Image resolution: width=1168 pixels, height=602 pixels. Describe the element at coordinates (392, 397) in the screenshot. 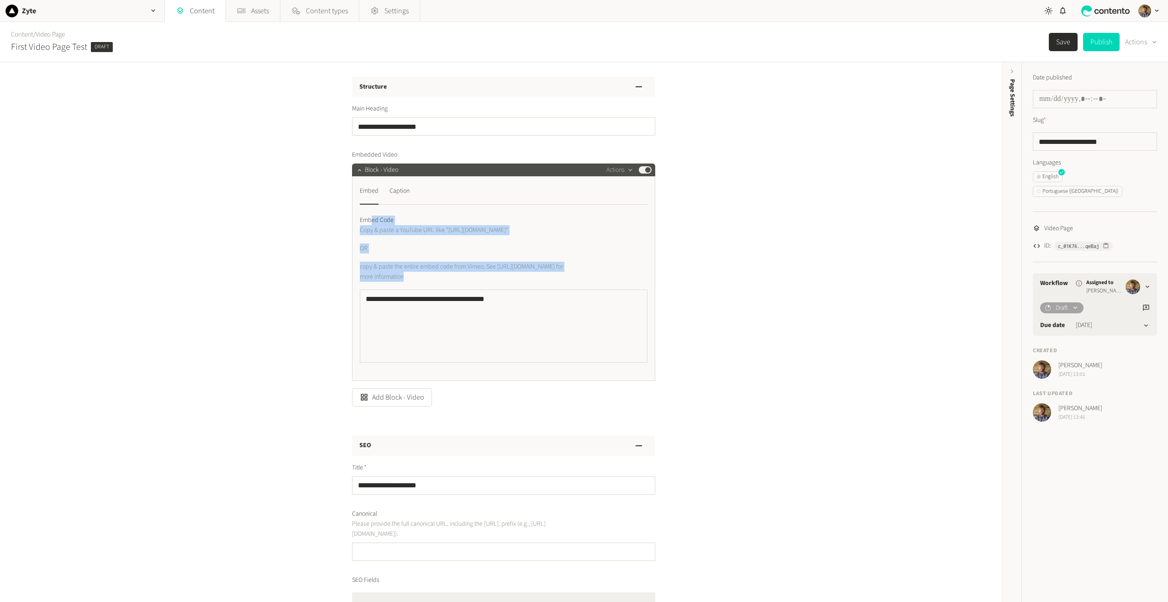

I see `button: Add Block - Video` at that location.